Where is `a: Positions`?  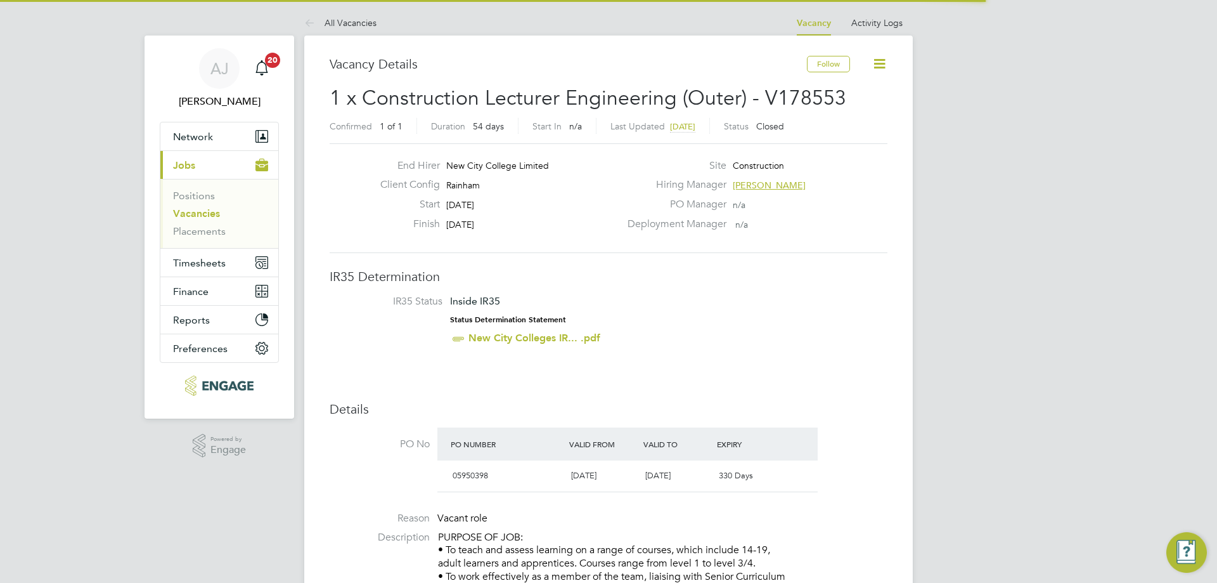
a: Positions is located at coordinates (194, 195).